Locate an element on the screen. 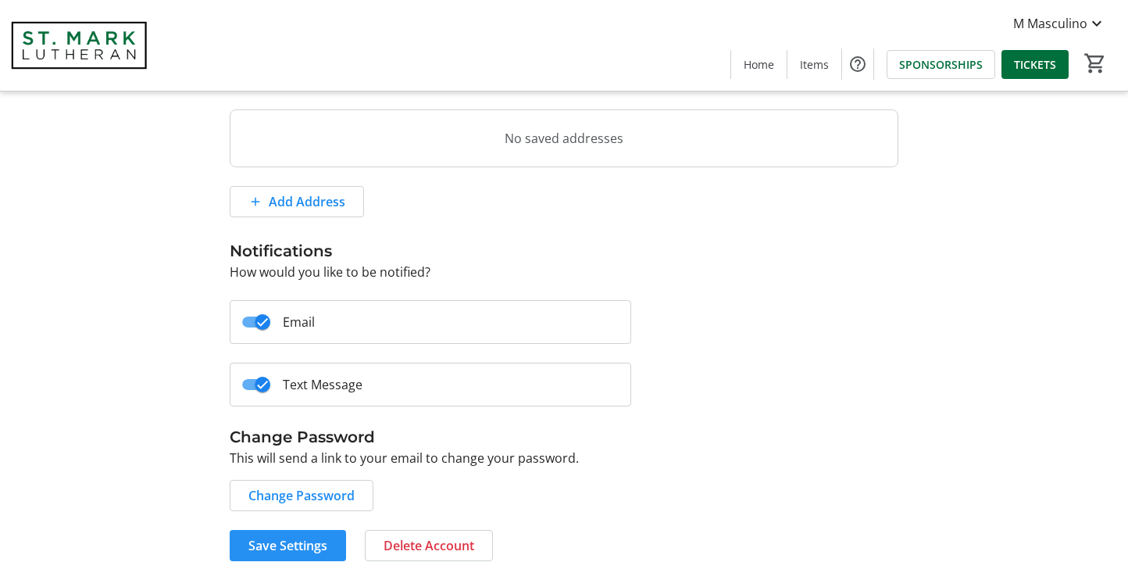 The image size is (1128, 580). button: Cart is located at coordinates (1095, 63).